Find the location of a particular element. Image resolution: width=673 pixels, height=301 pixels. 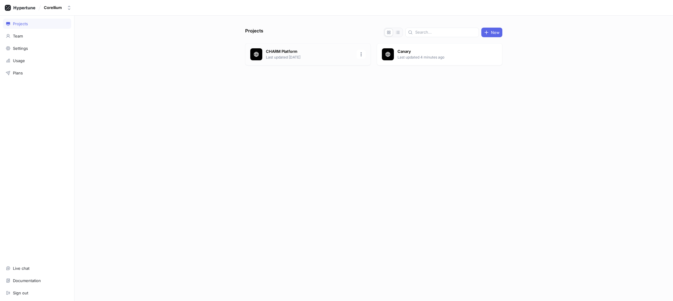

div: Team is located at coordinates (18, 36).